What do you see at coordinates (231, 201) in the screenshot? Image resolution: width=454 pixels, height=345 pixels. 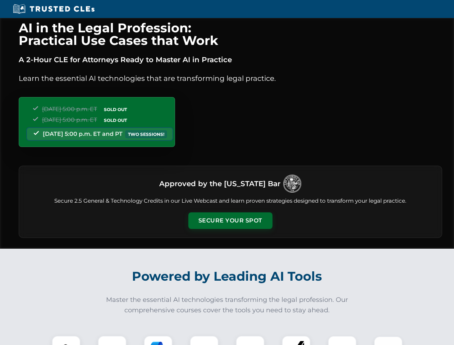 I see `p: Secure 2.5 General & Technology Credits in our Live Webcast and learn proven strategies designed ...` at bounding box center [231, 201].